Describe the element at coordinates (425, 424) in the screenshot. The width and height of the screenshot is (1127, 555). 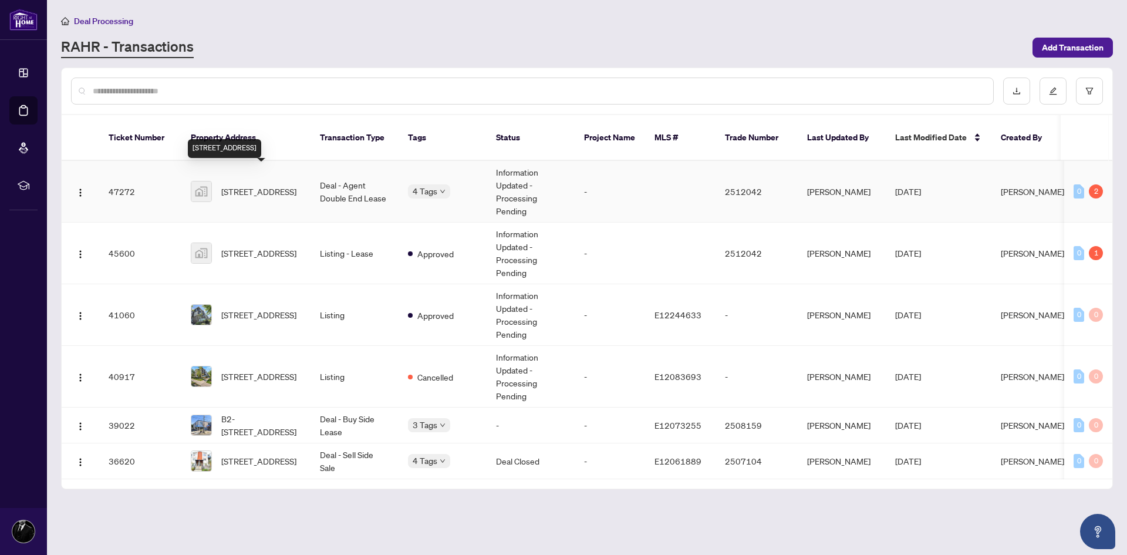
I see `span: 3 Tags` at that location.